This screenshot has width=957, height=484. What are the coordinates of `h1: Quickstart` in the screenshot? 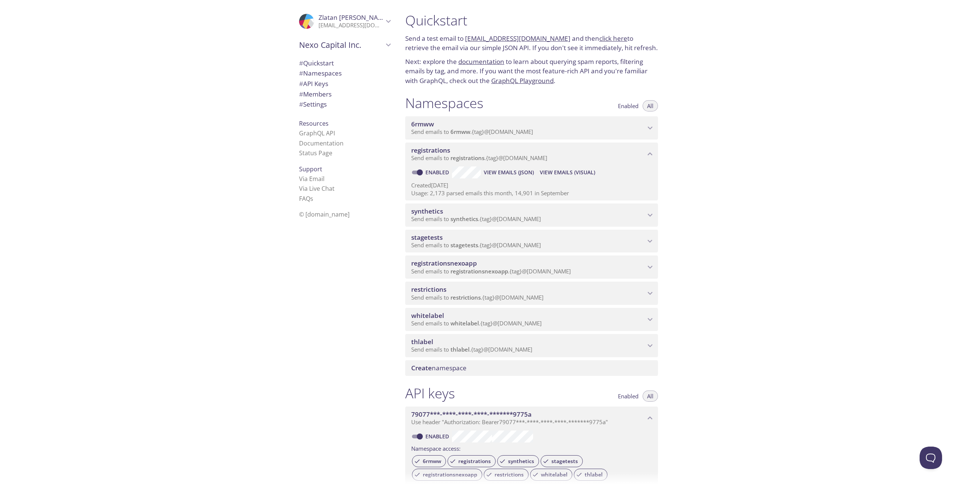 It's located at (531, 20).